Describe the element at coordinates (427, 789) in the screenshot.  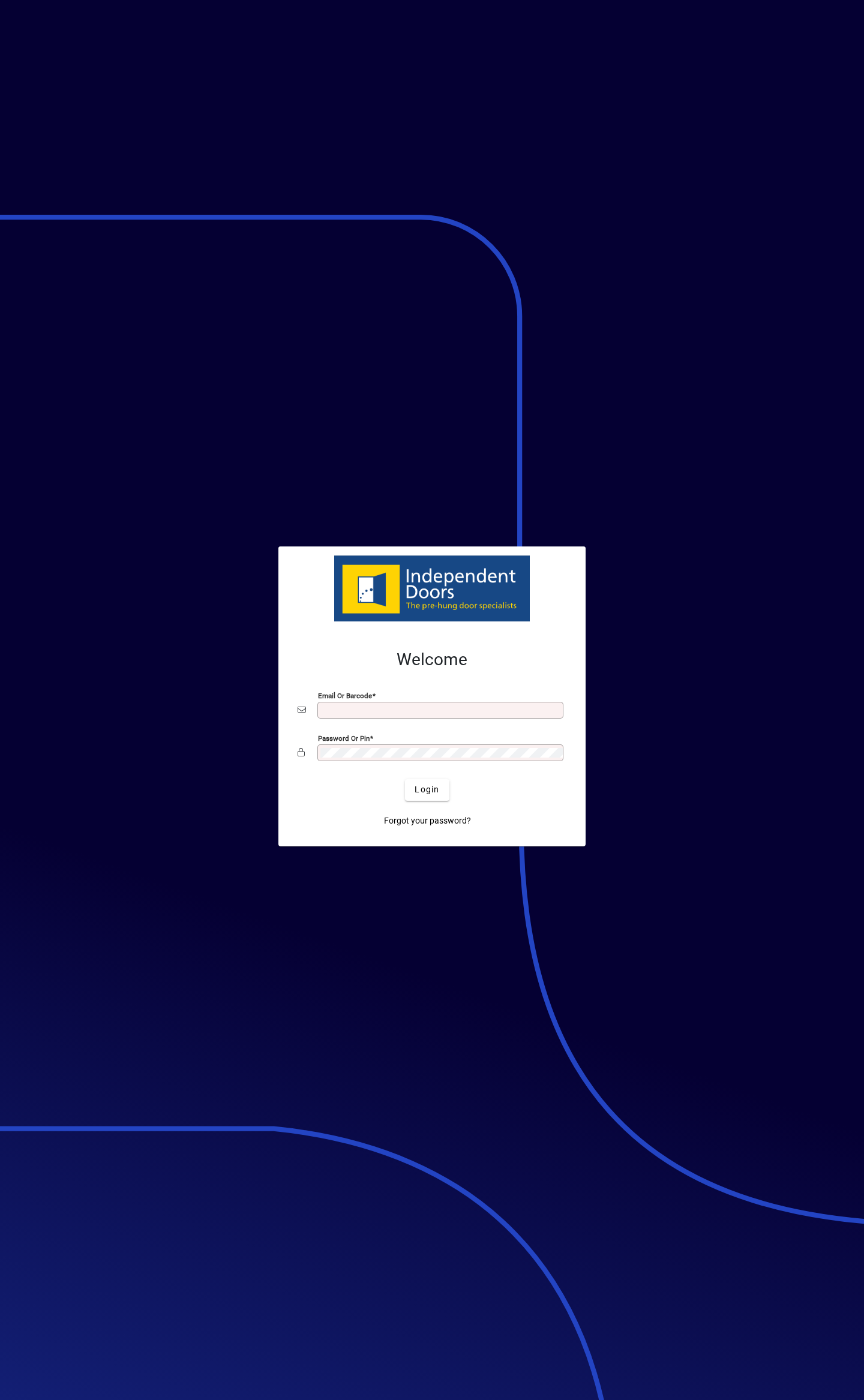
I see `span: Login` at that location.